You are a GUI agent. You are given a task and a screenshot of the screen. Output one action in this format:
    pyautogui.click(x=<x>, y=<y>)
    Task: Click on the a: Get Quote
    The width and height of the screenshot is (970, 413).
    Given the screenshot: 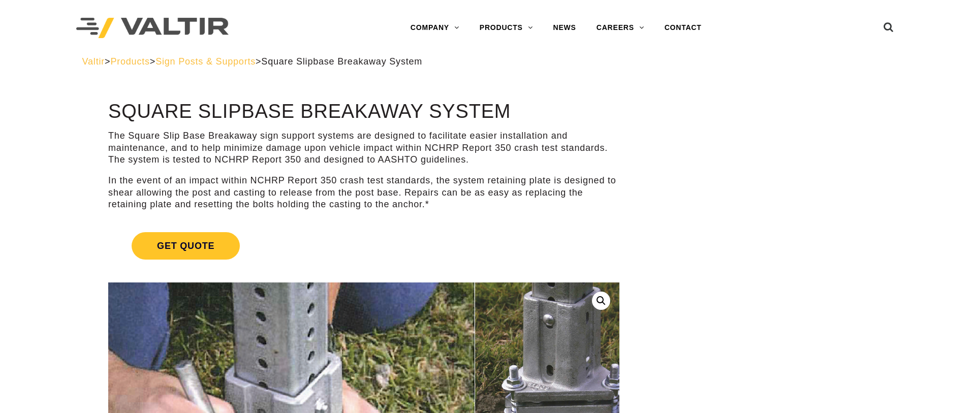 What is the action you would take?
    pyautogui.click(x=364, y=246)
    